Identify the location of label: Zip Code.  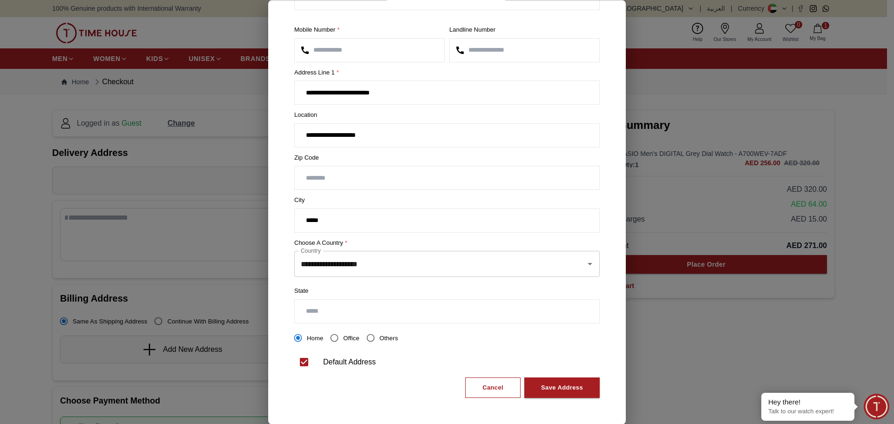
(447, 158).